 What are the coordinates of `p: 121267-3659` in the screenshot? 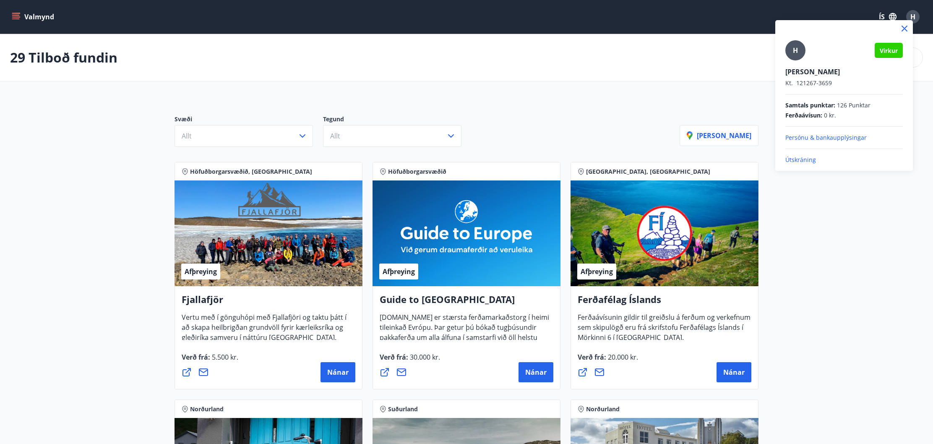 It's located at (844, 83).